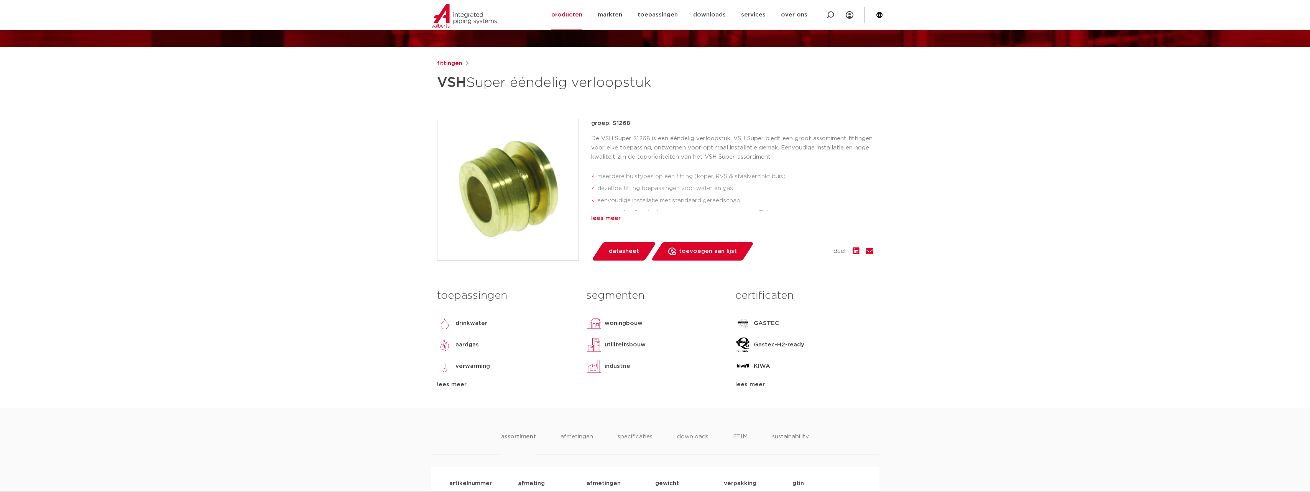 This screenshot has height=492, width=1310. What do you see at coordinates (743, 324) in the screenshot?
I see `img: GASTEC` at bounding box center [743, 324].